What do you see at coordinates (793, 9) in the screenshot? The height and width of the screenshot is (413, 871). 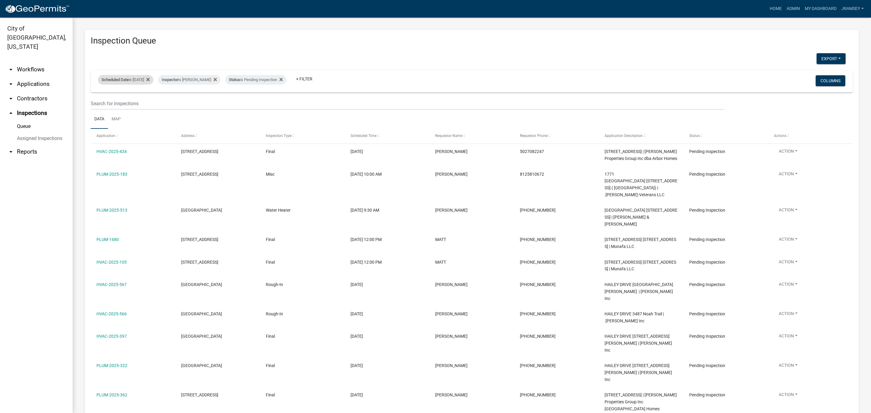 I see `a: Admin` at bounding box center [793, 9].